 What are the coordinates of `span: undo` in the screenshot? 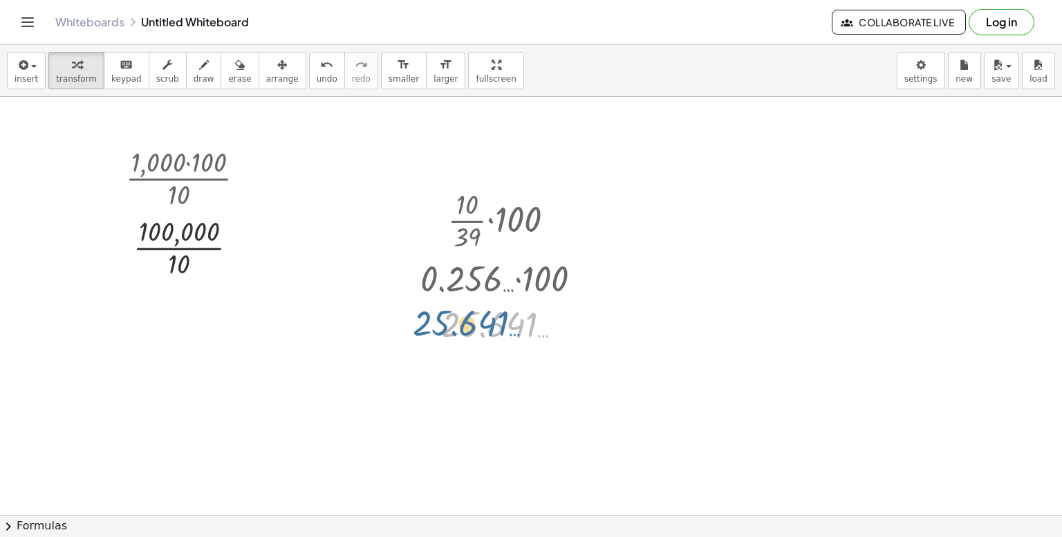 It's located at (327, 79).